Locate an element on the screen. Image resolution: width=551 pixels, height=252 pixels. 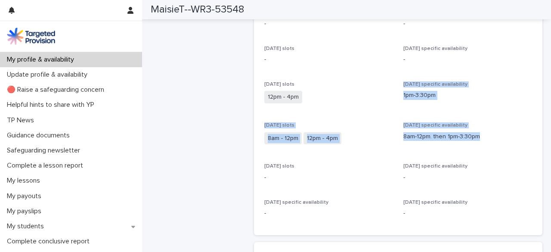
p: TP News is located at coordinates (22, 120).